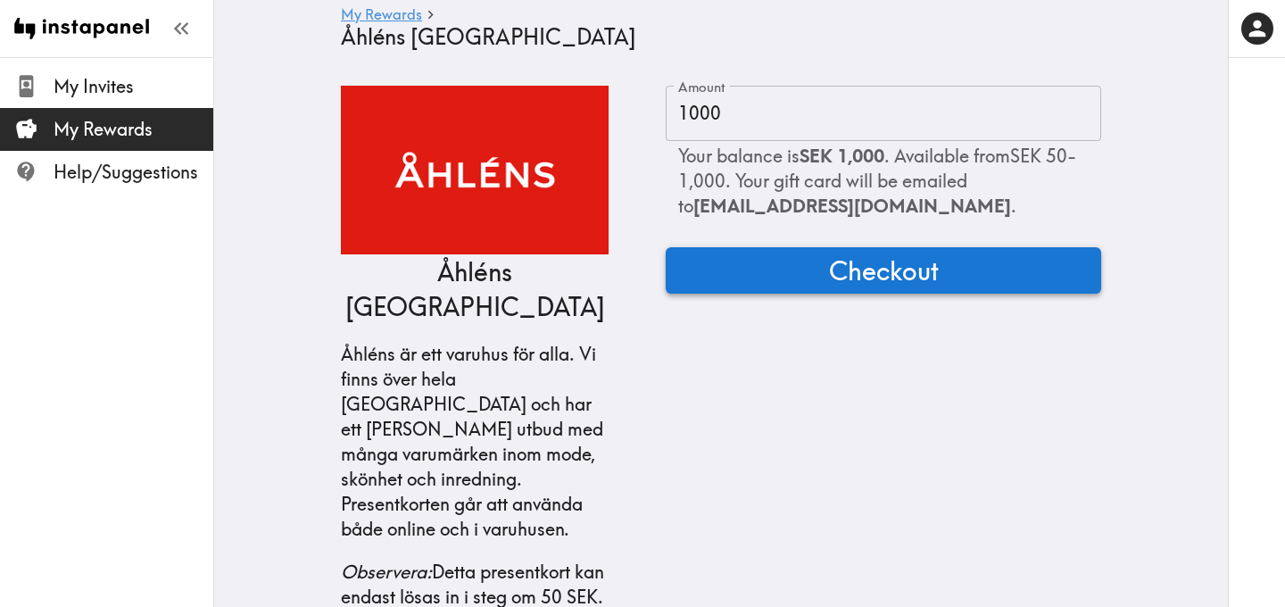  What do you see at coordinates (884, 270) in the screenshot?
I see `button: Checkout` at bounding box center [884, 270].